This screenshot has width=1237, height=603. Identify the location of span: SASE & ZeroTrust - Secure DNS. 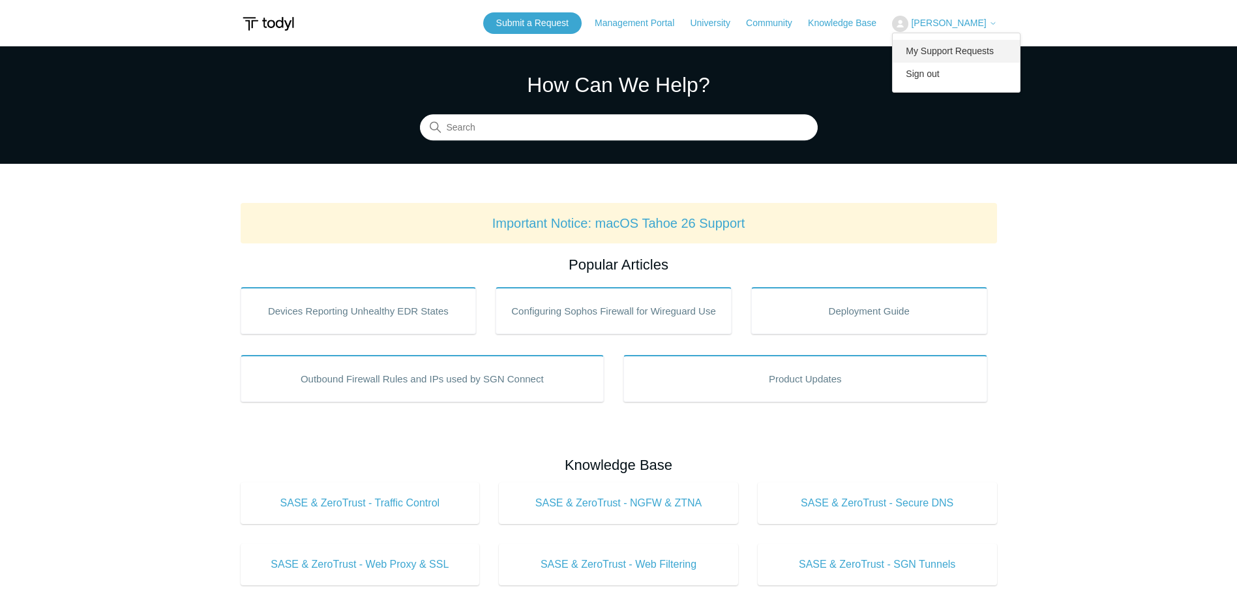
(877, 503).